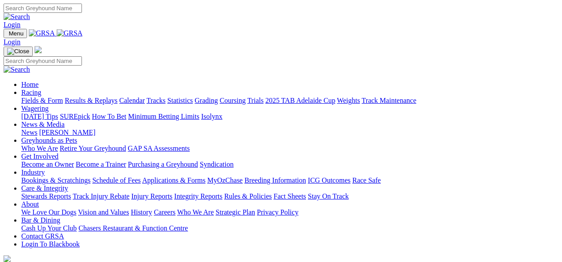 The width and height of the screenshot is (562, 262). I want to click on div: Racing, so click(290, 101).